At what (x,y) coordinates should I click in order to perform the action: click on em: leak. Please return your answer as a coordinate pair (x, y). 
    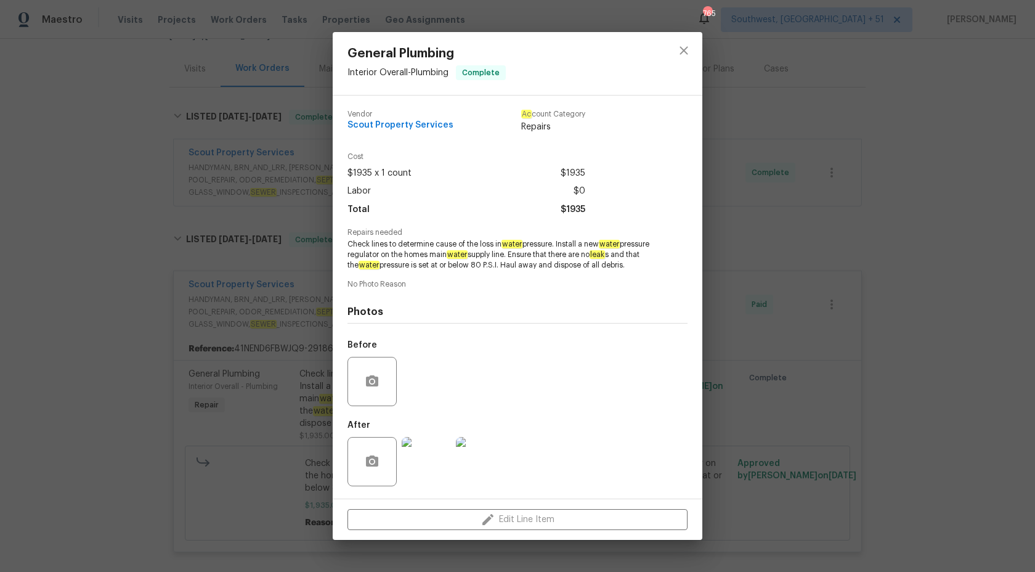
    Looking at the image, I should click on (597, 254).